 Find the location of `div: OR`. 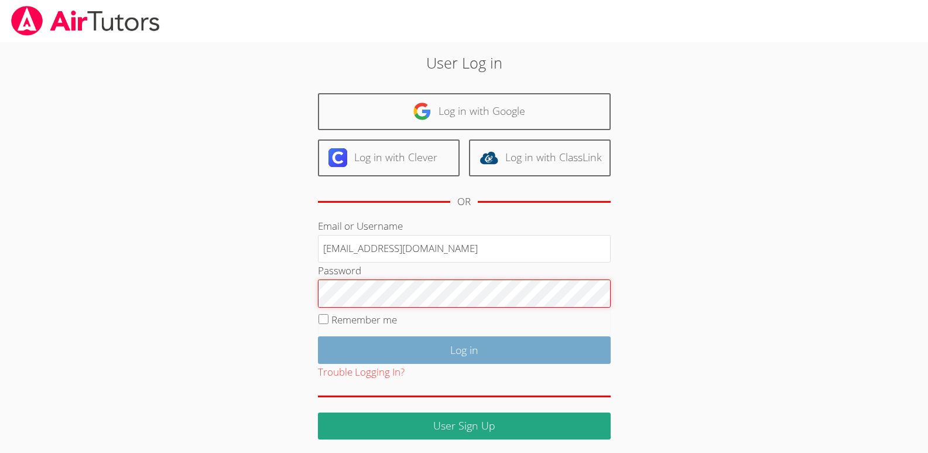

div: OR is located at coordinates (464, 201).